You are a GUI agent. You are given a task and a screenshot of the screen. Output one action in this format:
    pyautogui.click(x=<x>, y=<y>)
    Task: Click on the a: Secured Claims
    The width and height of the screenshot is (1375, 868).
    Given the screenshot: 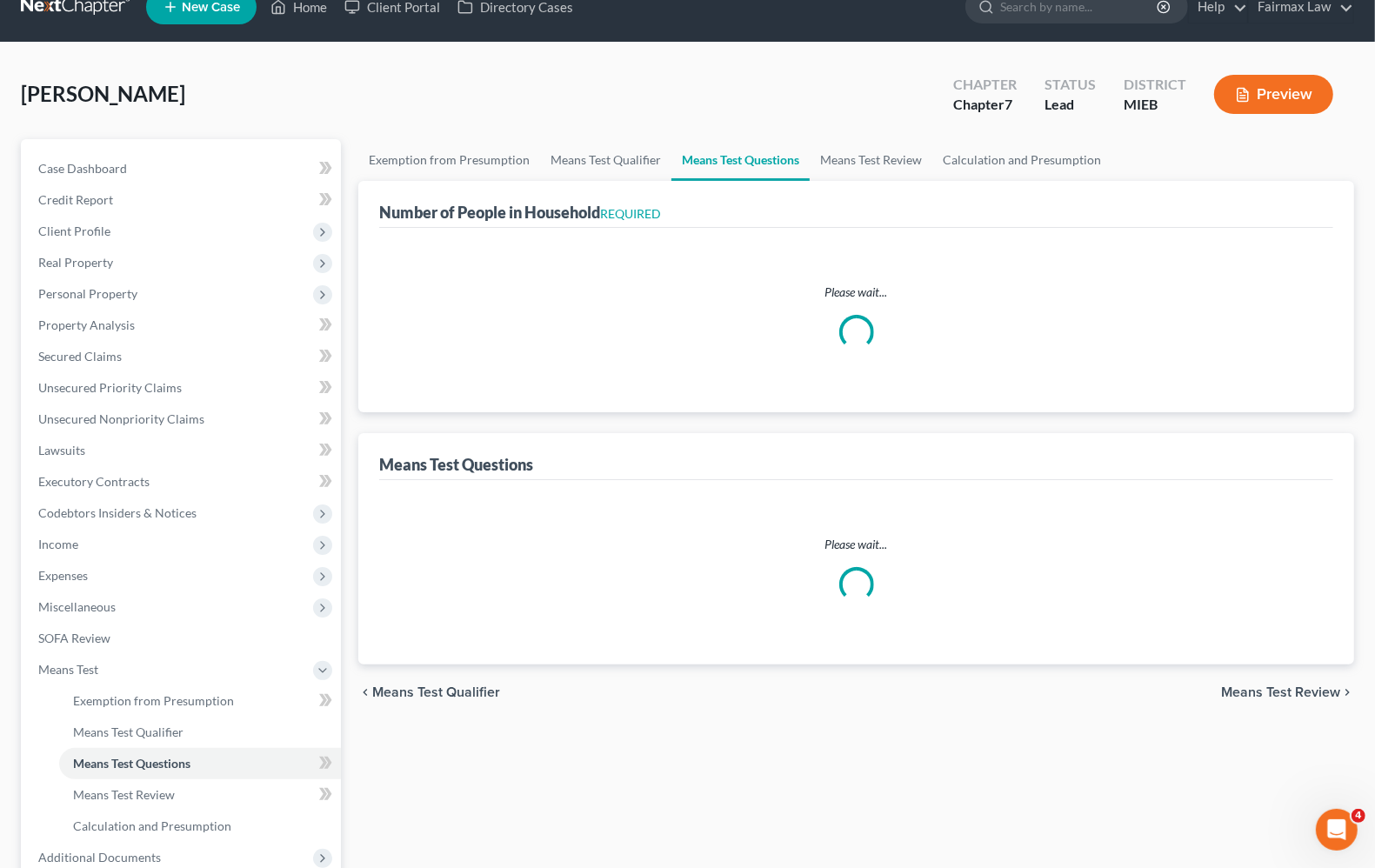 What is the action you would take?
    pyautogui.click(x=182, y=357)
    